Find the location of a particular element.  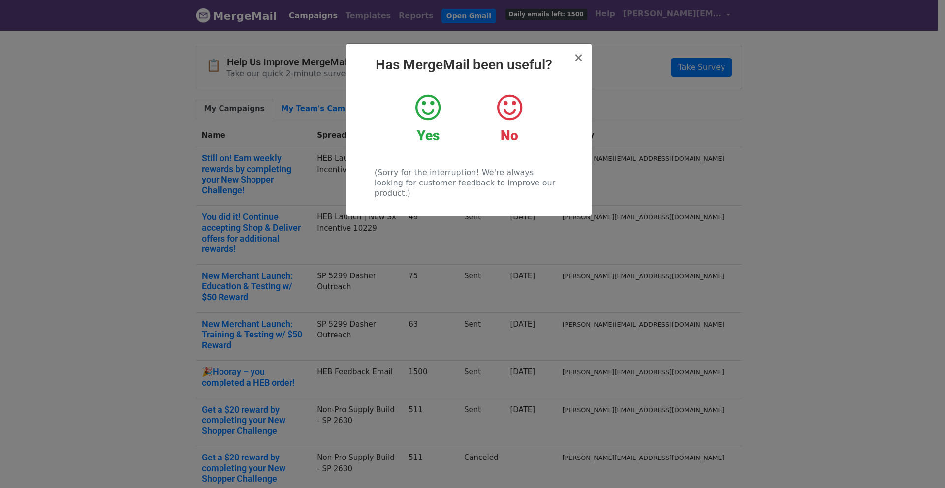

strong: Yes is located at coordinates (428, 135).